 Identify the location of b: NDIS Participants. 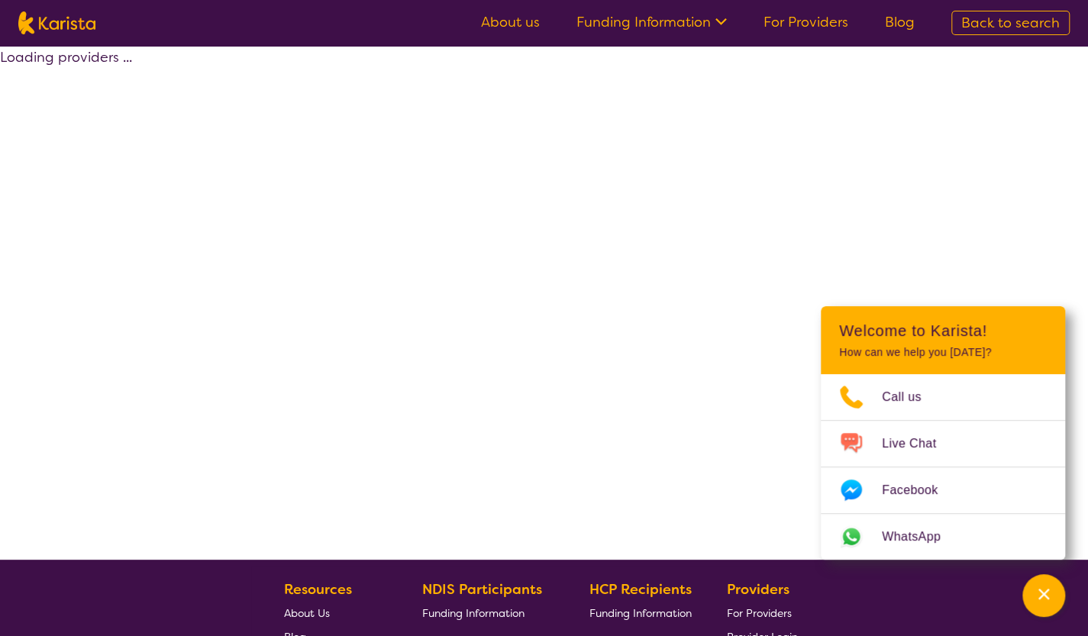
(482, 589).